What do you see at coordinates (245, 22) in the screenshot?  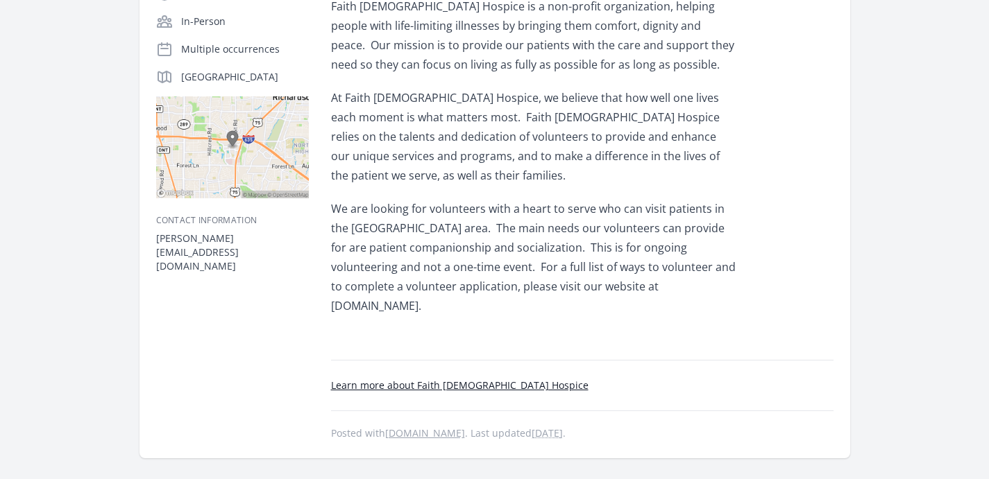 I see `p: In-Person` at bounding box center [245, 22].